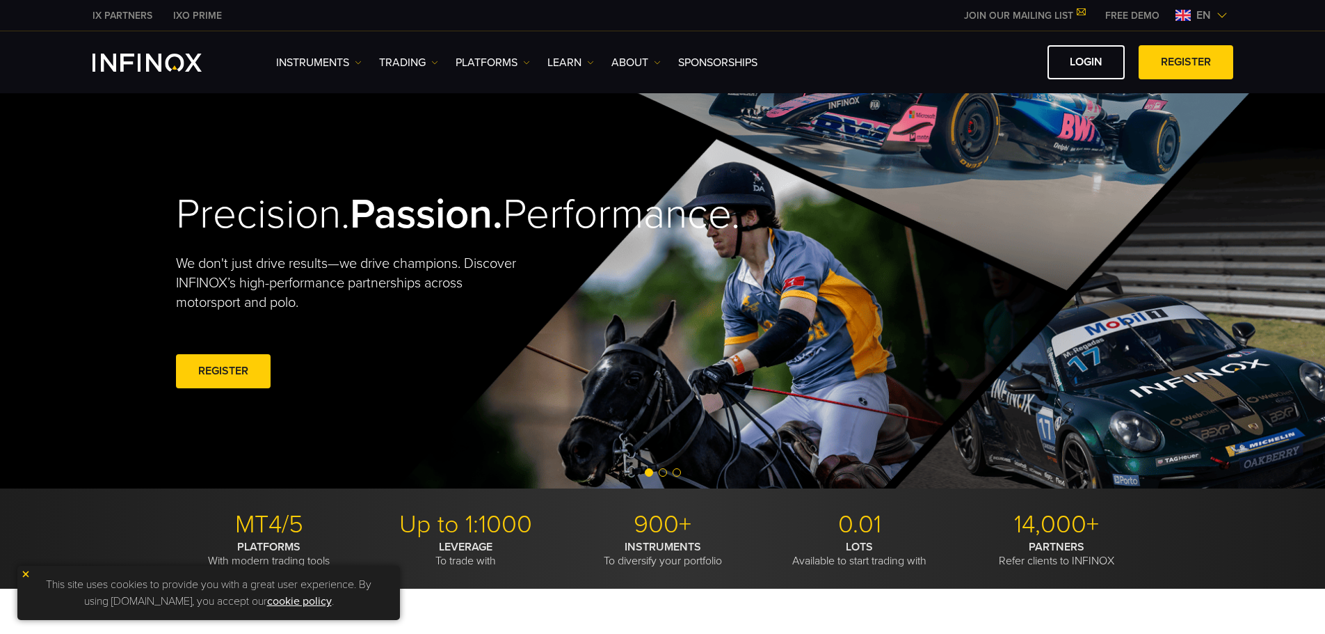  What do you see at coordinates (426, 214) in the screenshot?
I see `strong: Passion.` at bounding box center [426, 214].